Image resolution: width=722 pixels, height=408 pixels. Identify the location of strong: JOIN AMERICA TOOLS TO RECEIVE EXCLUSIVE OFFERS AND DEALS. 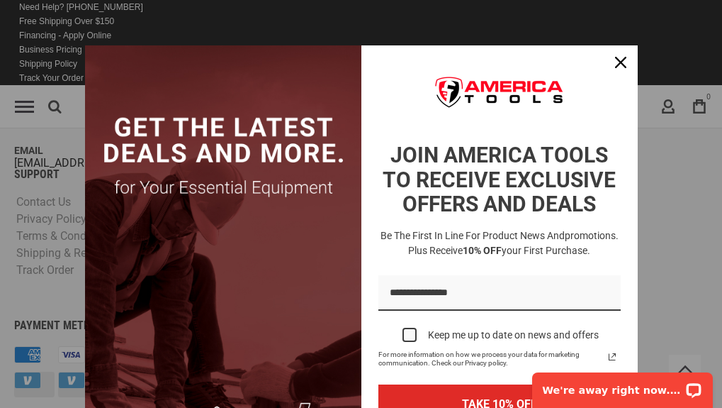
(499, 179).